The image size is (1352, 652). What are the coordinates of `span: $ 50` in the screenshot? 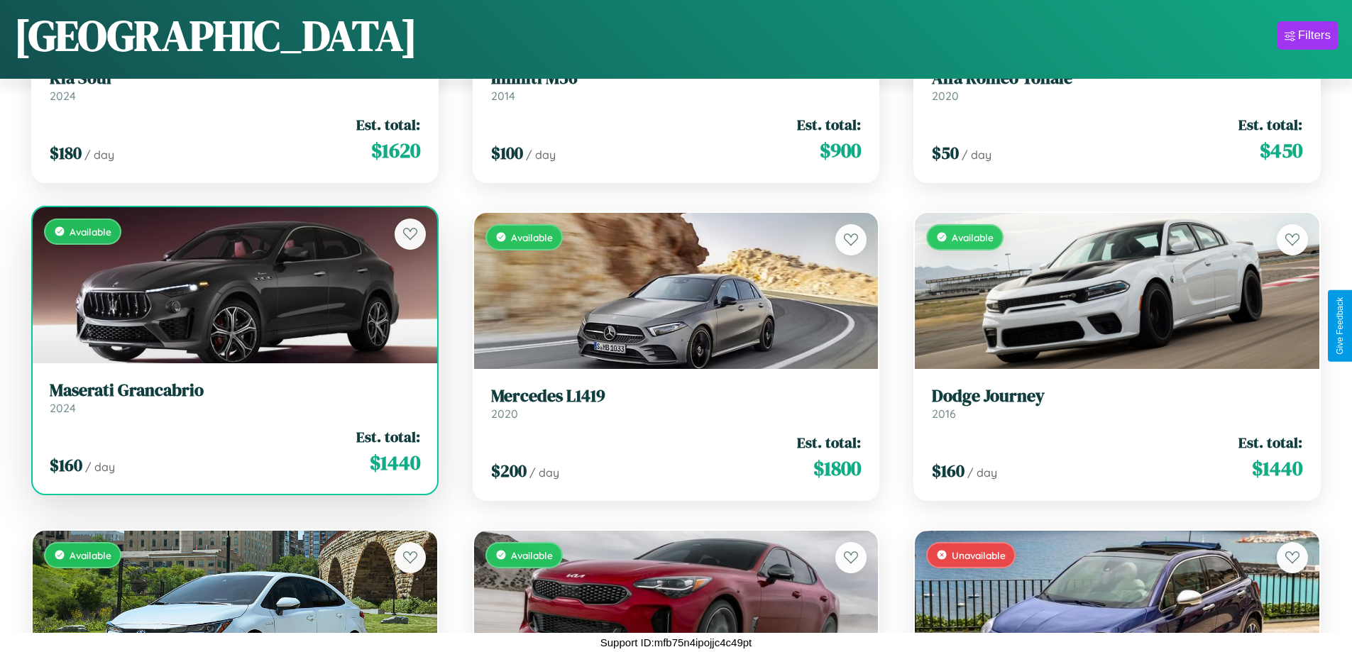 It's located at (945, 153).